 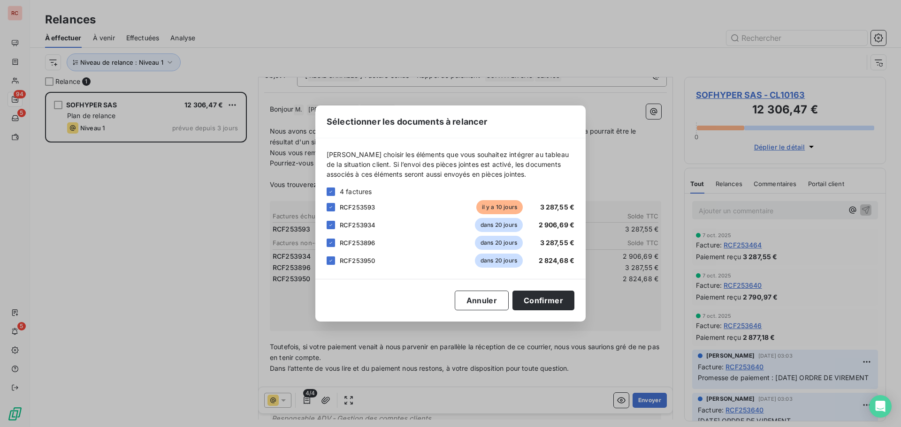 I want to click on button: Annuler, so click(x=481, y=301).